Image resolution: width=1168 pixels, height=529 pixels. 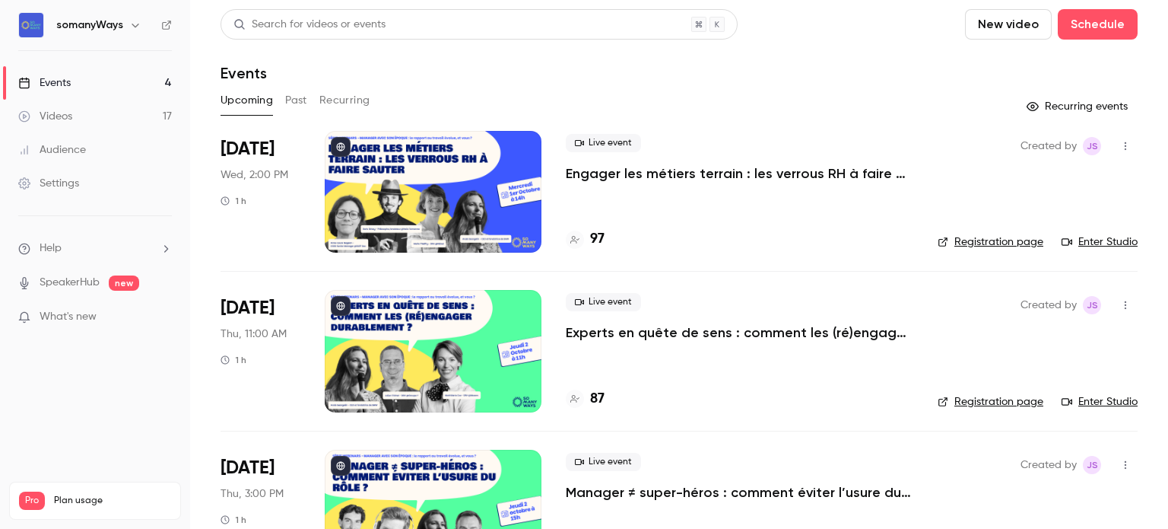 I want to click on button: New video, so click(x=1009, y=24).